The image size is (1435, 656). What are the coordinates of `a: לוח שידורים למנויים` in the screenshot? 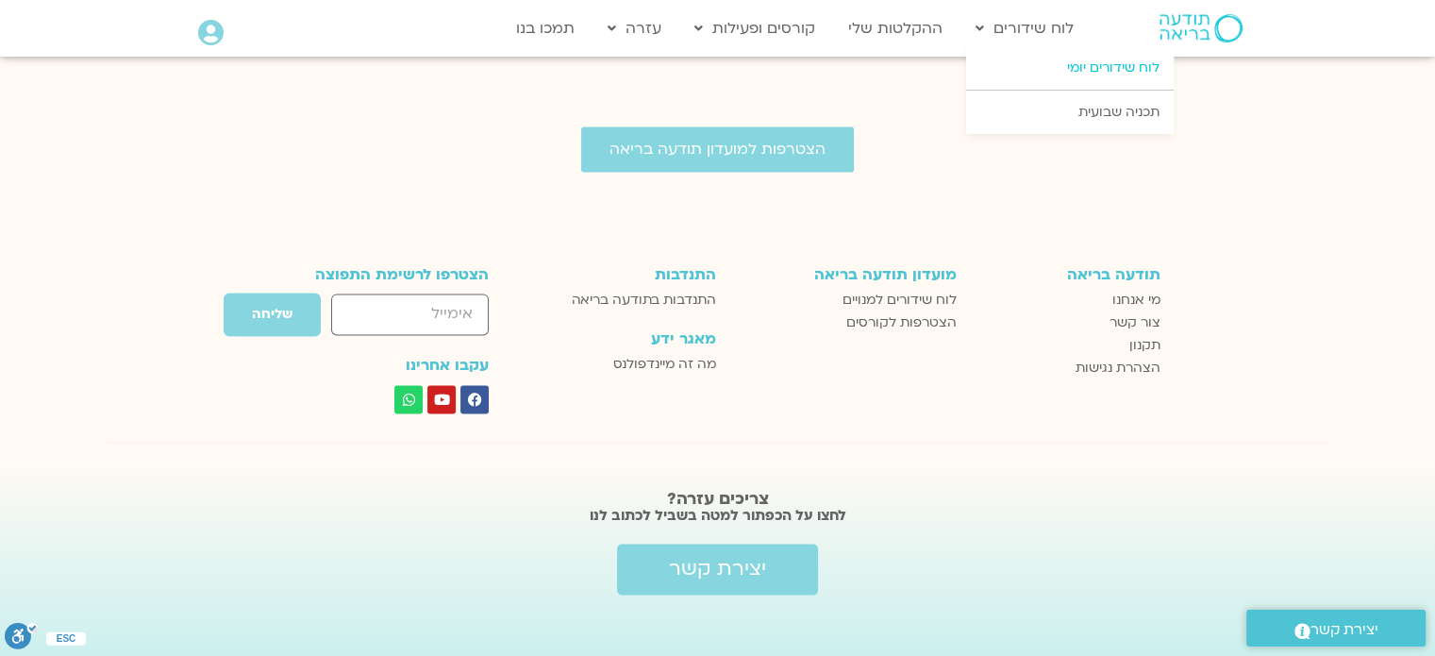 It's located at (845, 300).